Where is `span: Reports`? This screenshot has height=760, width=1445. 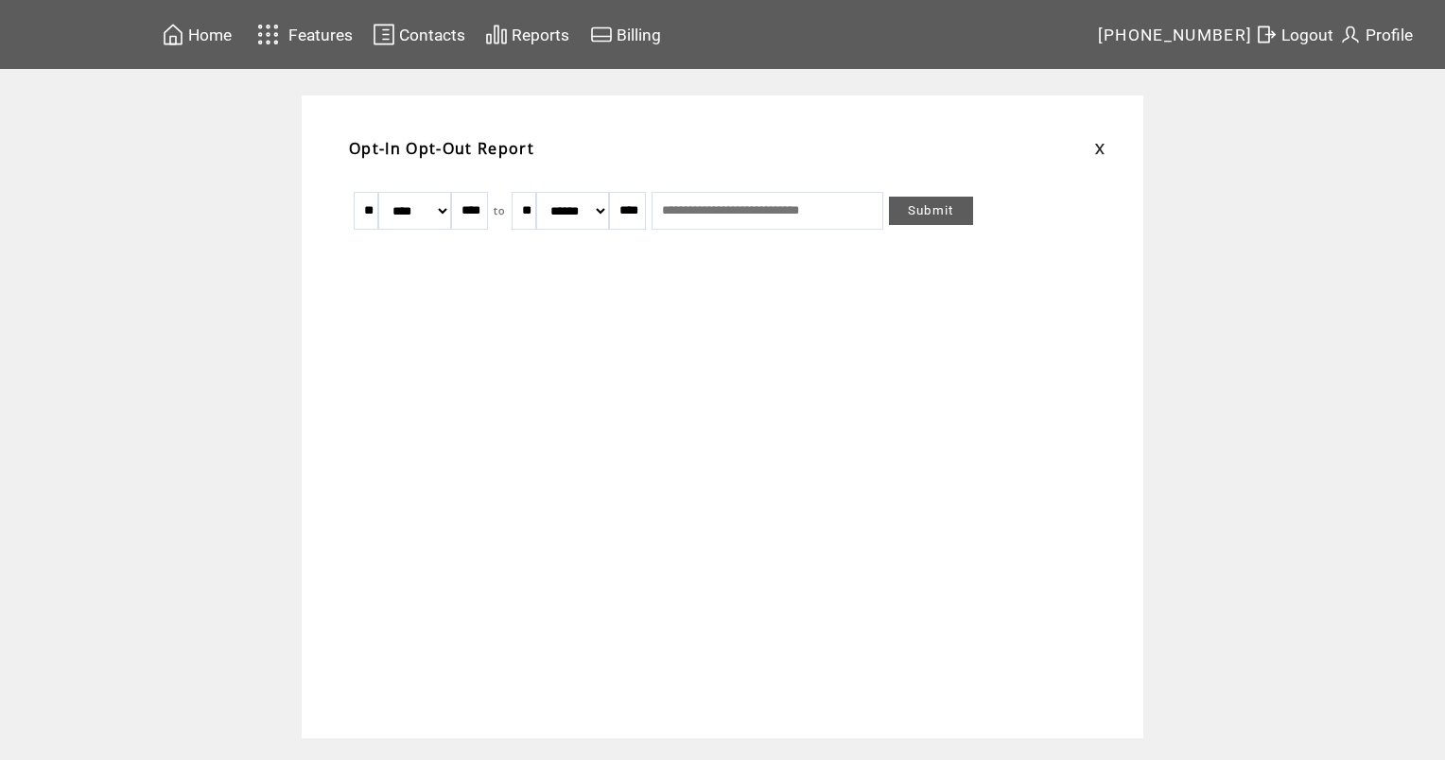 span: Reports is located at coordinates (540, 35).